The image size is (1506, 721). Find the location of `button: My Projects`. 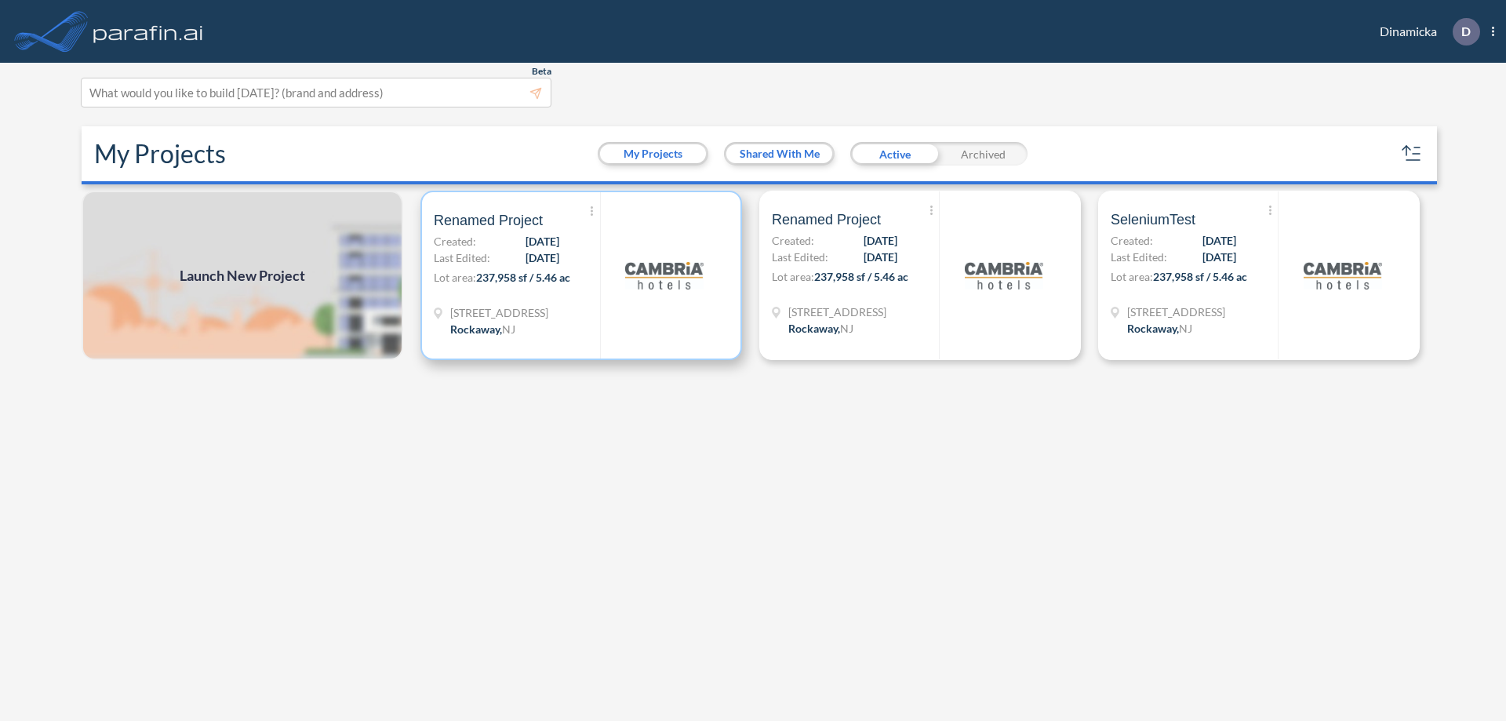

button: My Projects is located at coordinates (653, 154).